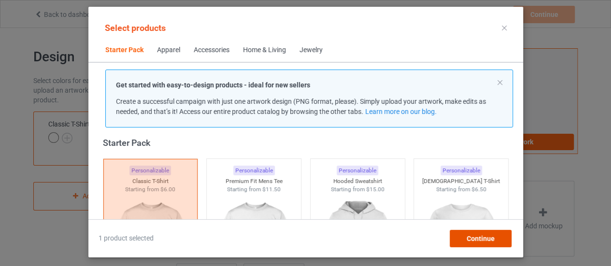 Image resolution: width=611 pixels, height=266 pixels. I want to click on span: Continue, so click(480, 239).